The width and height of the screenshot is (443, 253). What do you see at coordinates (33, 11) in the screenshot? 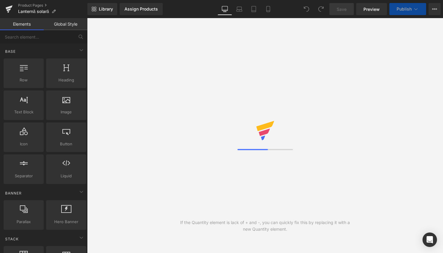
I see `span: Lanternă solară` at bounding box center [33, 11].